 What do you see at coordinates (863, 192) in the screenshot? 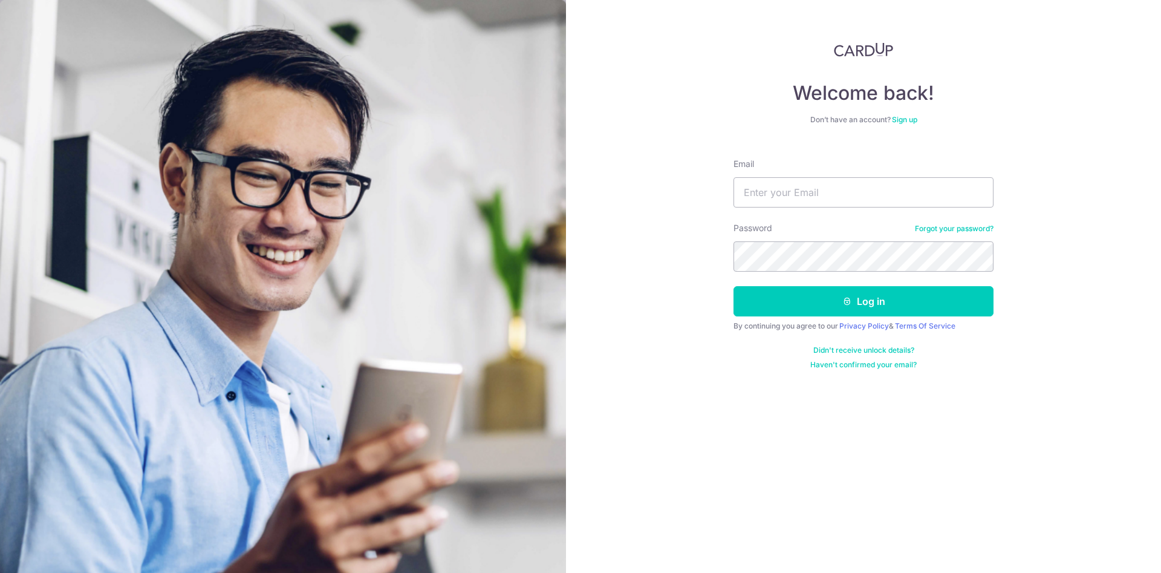
I see `input: Enter your Email` at bounding box center [863, 192].